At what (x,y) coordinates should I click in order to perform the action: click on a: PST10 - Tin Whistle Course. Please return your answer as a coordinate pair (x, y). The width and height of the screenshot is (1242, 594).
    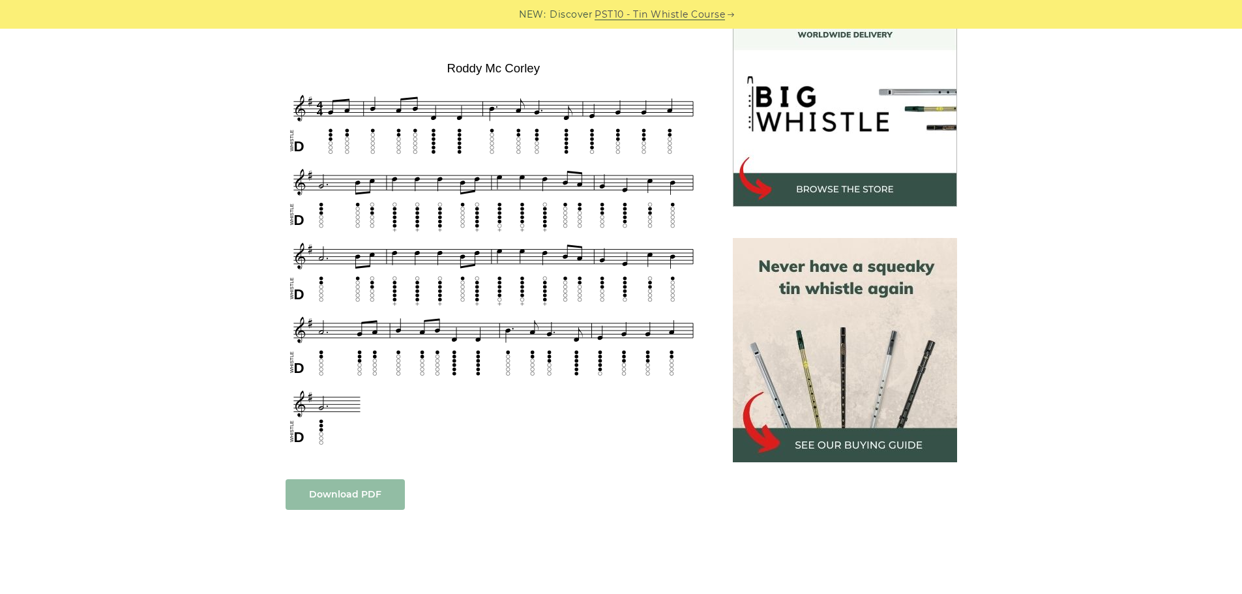
    Looking at the image, I should click on (660, 14).